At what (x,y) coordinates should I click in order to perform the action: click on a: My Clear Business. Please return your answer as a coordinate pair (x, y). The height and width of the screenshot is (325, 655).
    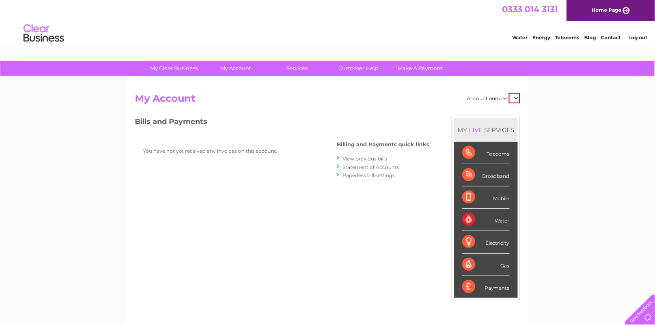
    Looking at the image, I should click on (174, 68).